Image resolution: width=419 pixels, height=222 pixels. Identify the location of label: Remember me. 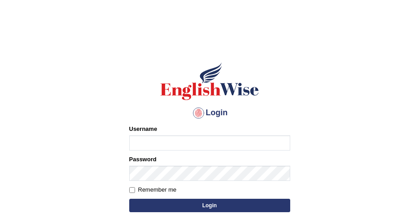
(153, 190).